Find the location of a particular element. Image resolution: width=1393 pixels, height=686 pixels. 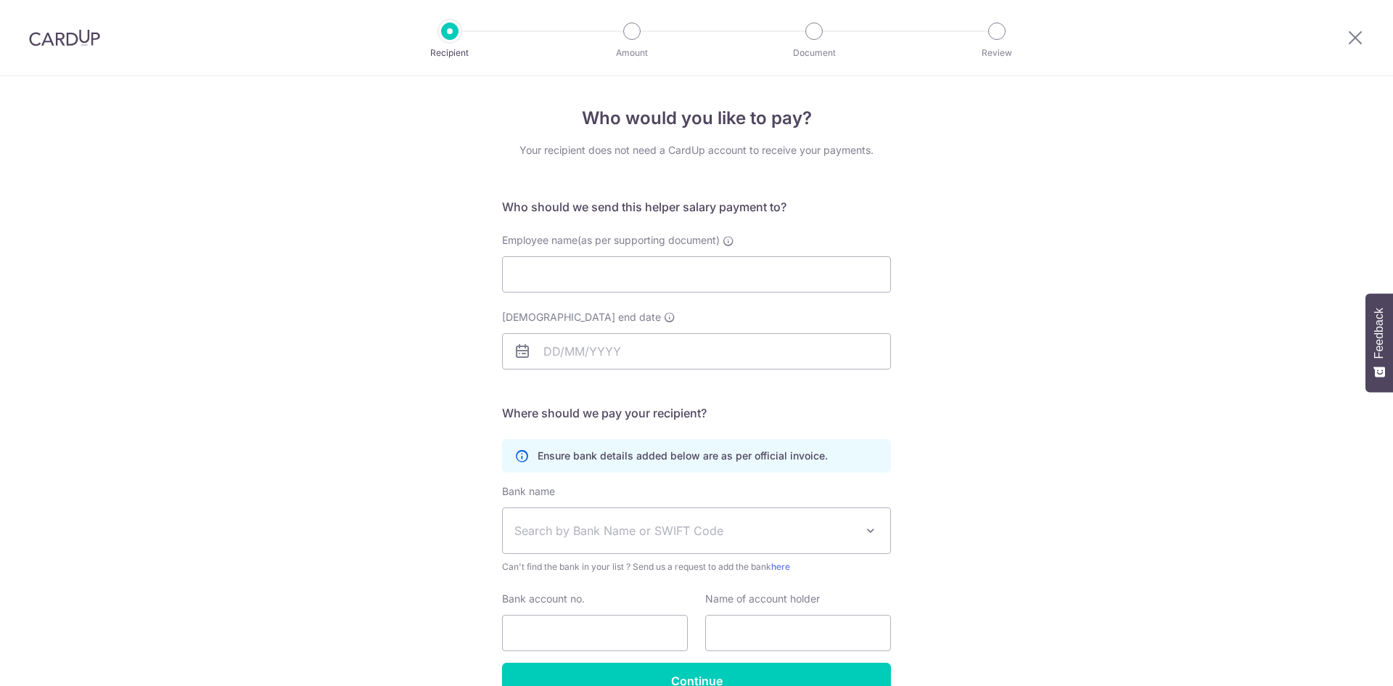

h5: Who should we send this helper salary payment to? is located at coordinates (697, 207).